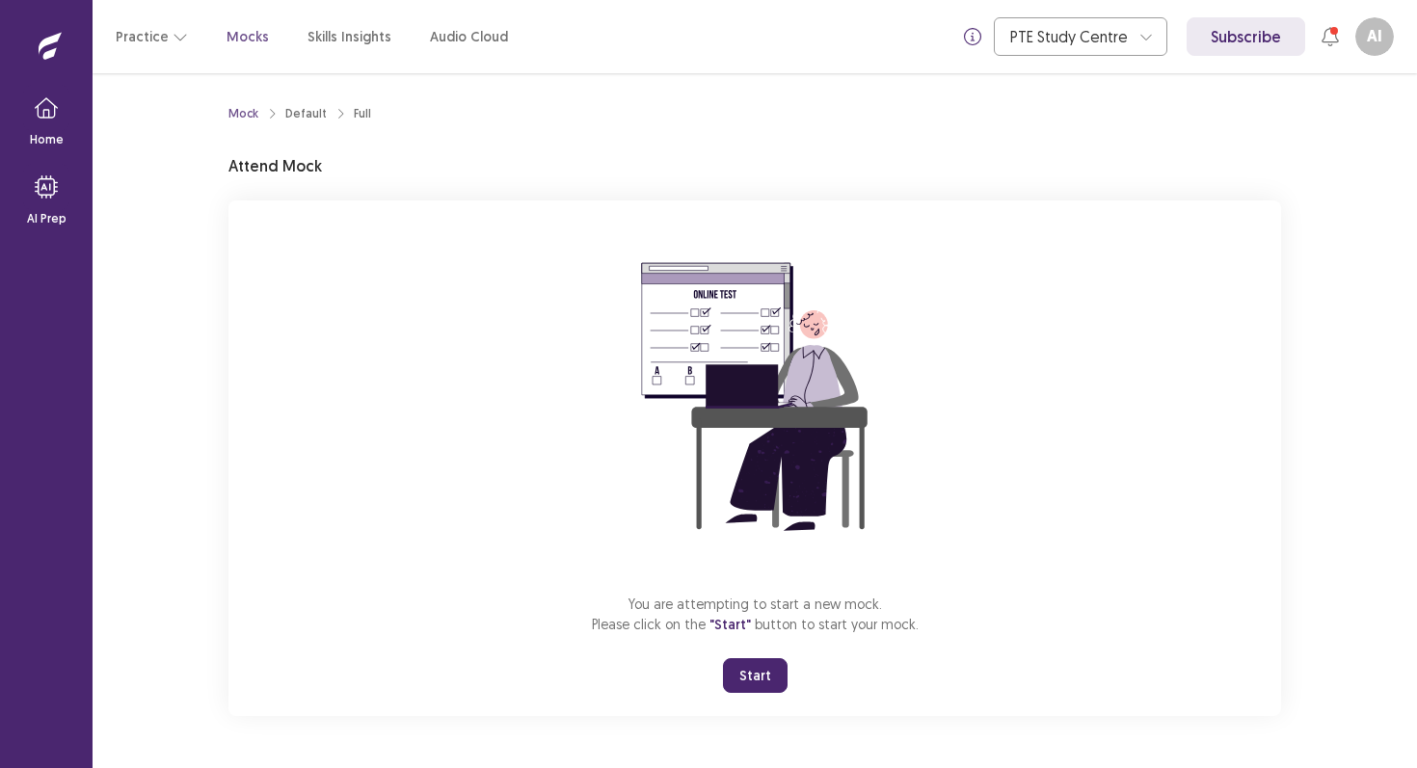 The image size is (1417, 768). I want to click on div: Mock, so click(243, 114).